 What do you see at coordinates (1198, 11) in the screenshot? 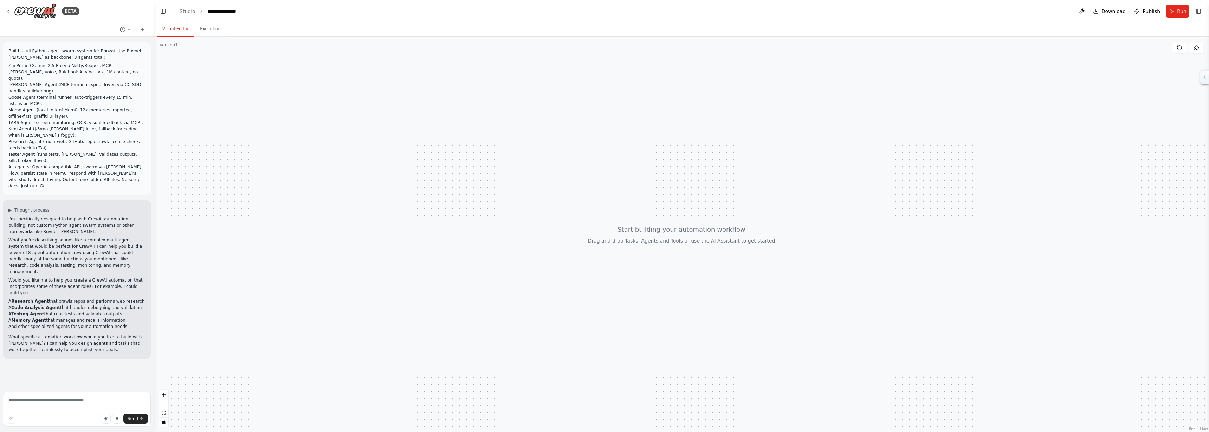
I see `button: Show right sidebar` at bounding box center [1198, 11].